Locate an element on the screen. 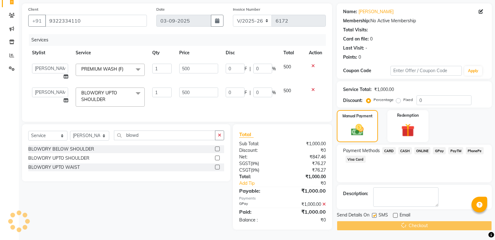 The width and height of the screenshot is (495, 240). div: Balance : is located at coordinates (258, 220).